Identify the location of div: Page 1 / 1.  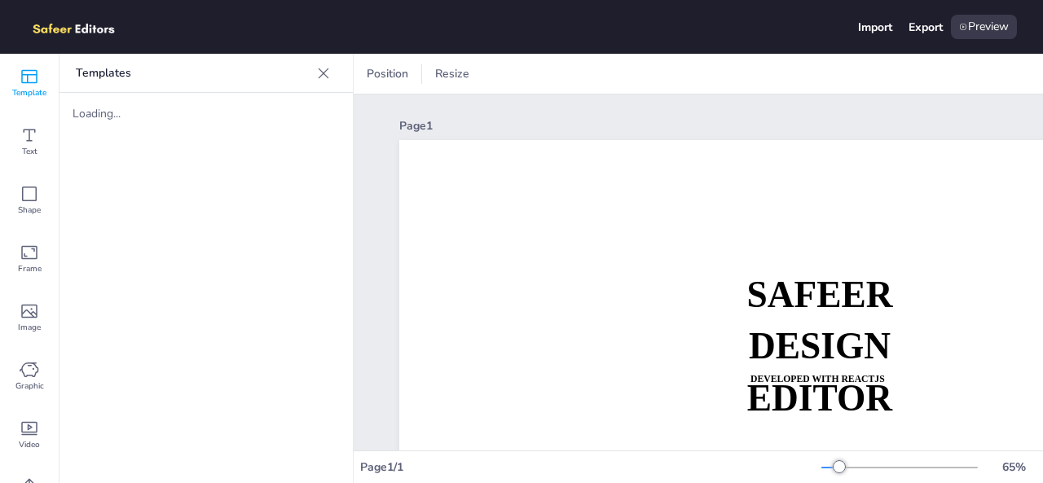
(591, 467).